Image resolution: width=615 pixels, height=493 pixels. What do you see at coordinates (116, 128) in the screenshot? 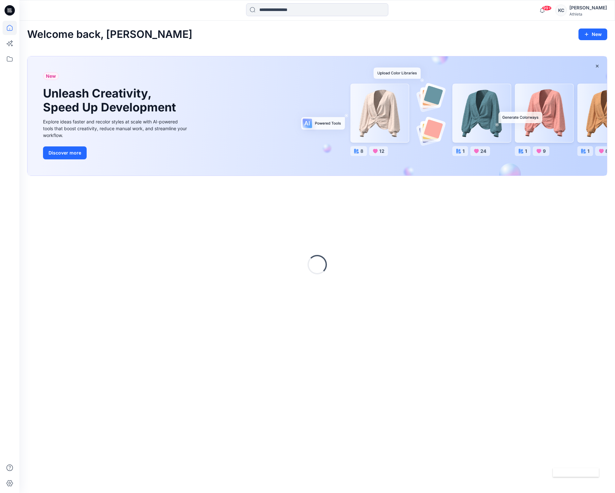
I see `div: Explore ideas faster and recolor styles at scale with AI-powered tools that boost creativity, red...` at bounding box center [116, 128].